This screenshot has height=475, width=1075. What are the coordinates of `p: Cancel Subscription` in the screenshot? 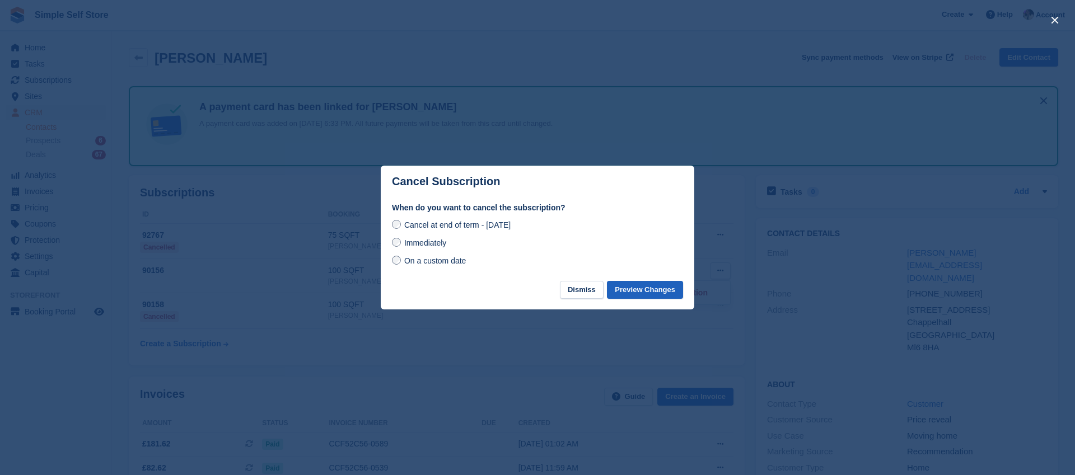 It's located at (446, 181).